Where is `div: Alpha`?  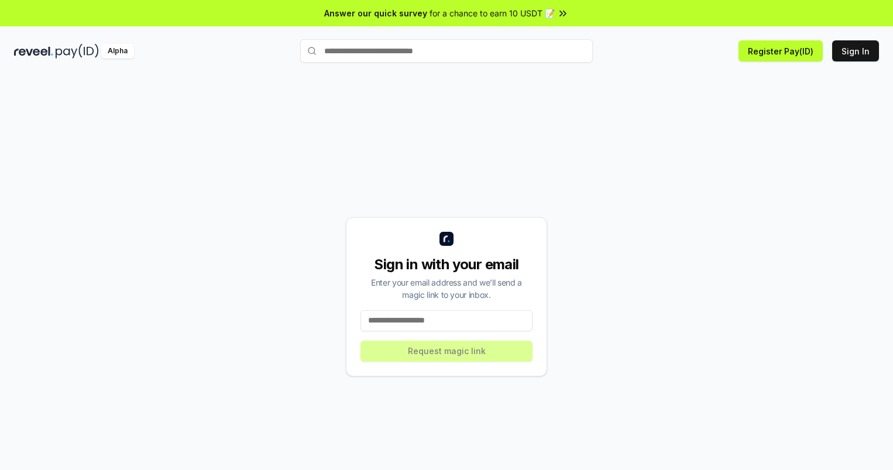 div: Alpha is located at coordinates (118, 51).